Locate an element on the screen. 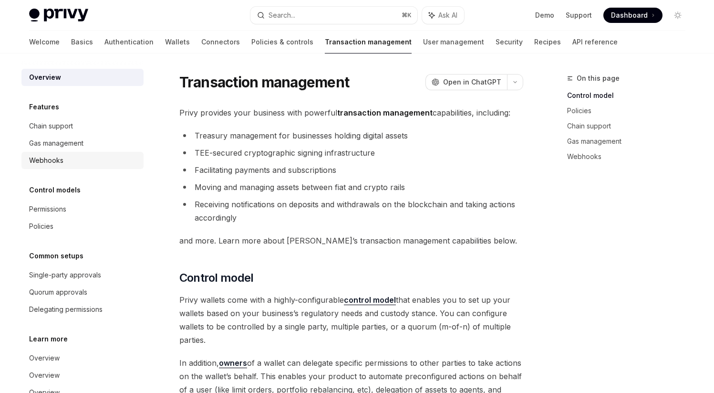 The image size is (714, 393). a: Basics is located at coordinates (82, 42).